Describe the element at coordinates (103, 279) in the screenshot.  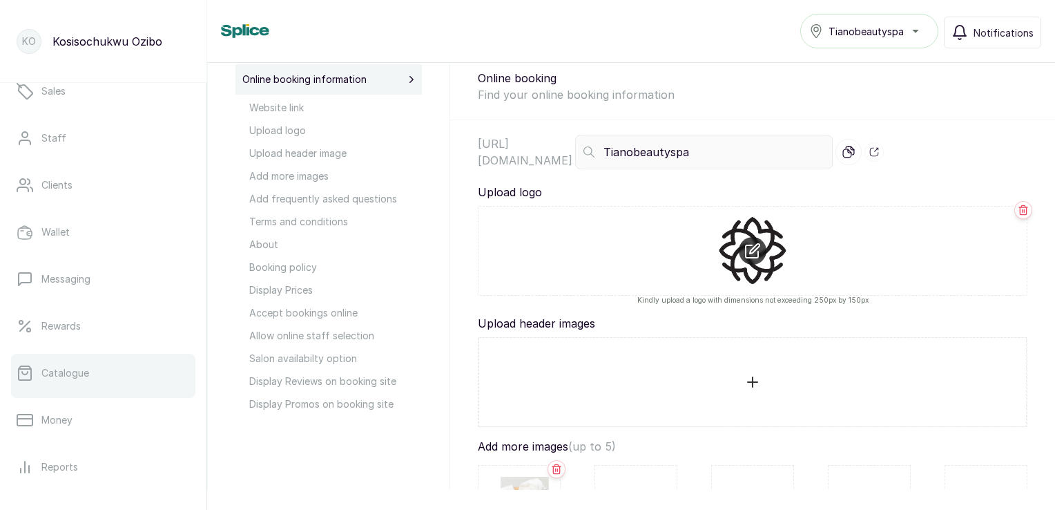
I see `a: Messaging` at that location.